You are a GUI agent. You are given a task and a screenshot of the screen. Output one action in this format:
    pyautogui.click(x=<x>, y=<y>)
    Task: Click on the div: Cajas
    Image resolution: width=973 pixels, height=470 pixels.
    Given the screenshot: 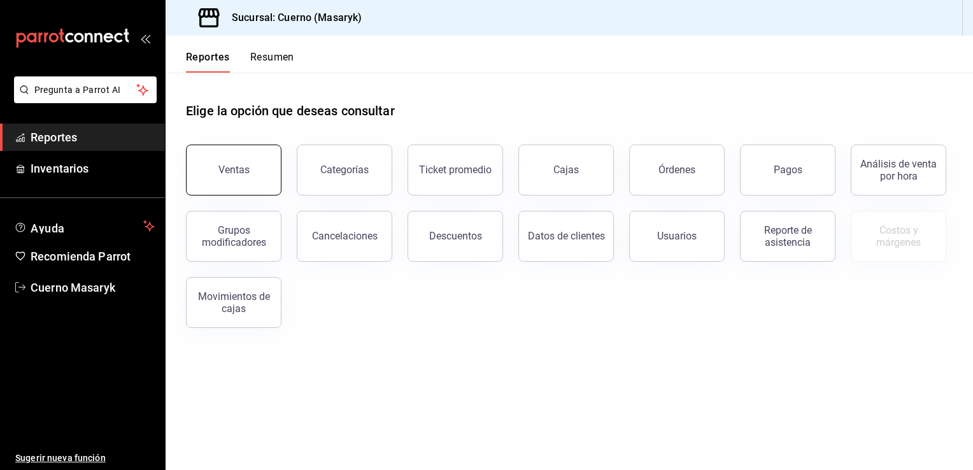 What is the action you would take?
    pyautogui.click(x=566, y=169)
    